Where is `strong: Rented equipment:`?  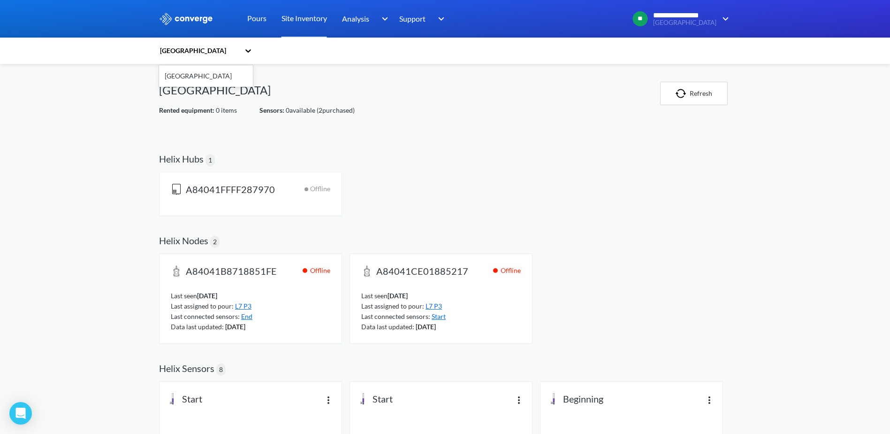
strong: Rented equipment: is located at coordinates (187, 110).